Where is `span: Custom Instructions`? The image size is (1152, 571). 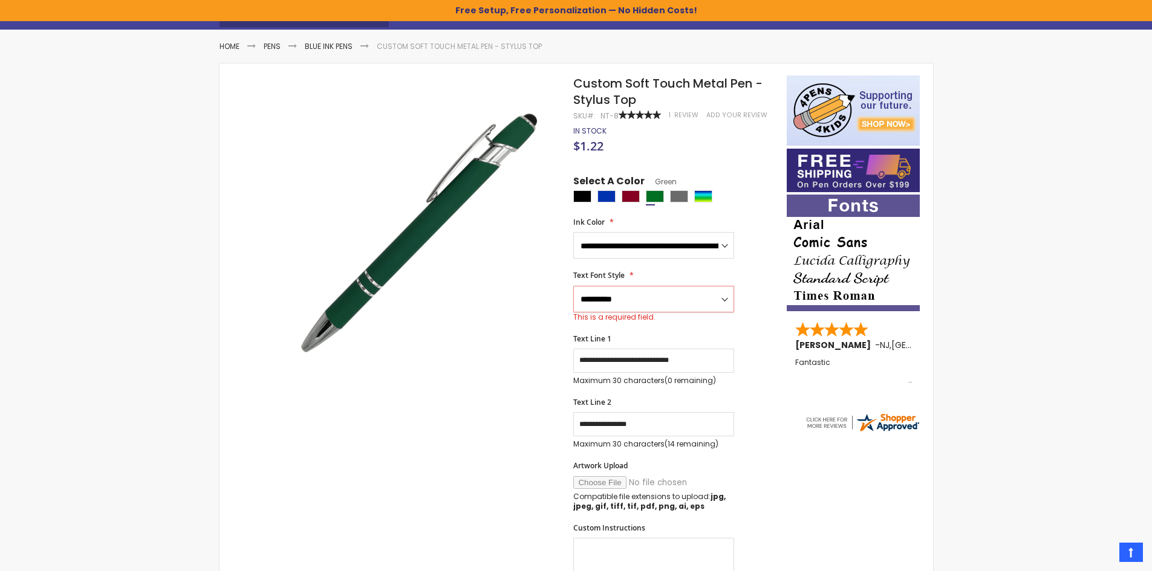
span: Custom Instructions is located at coordinates (609, 528).